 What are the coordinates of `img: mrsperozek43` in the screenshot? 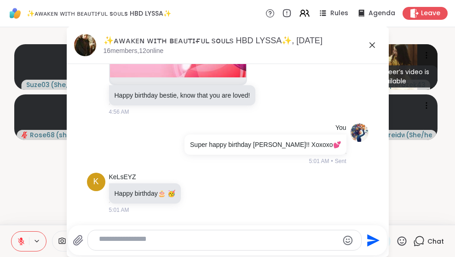 It's located at (397, 67).